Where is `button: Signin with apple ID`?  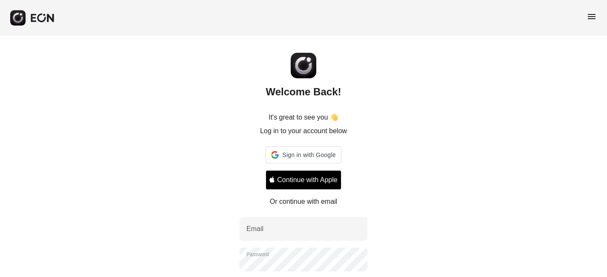 button: Signin with apple ID is located at coordinates (303, 180).